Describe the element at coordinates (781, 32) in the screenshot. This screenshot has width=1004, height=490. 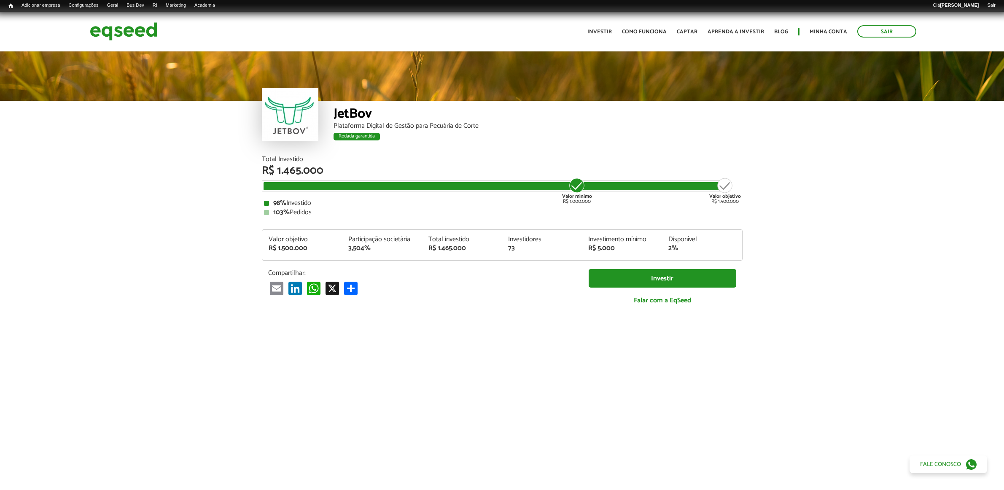
I see `a: Blog` at that location.